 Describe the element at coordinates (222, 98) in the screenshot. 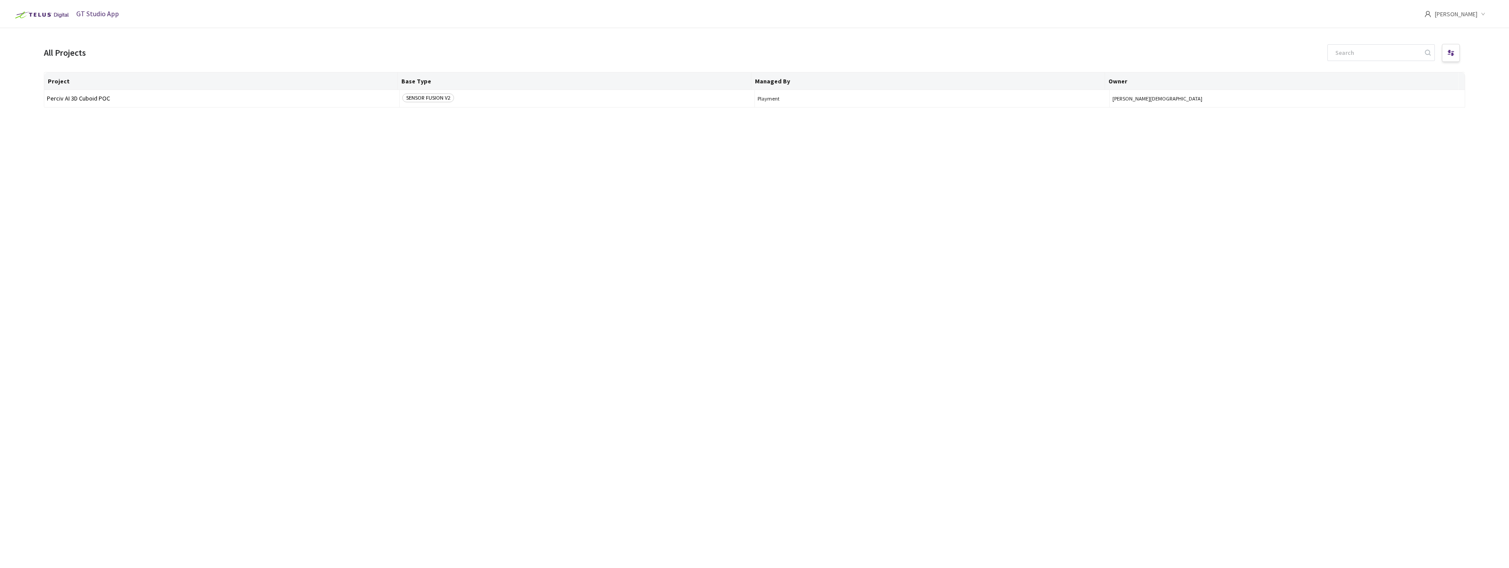

I see `span: Perciv AI 3D Cuboid POC` at that location.